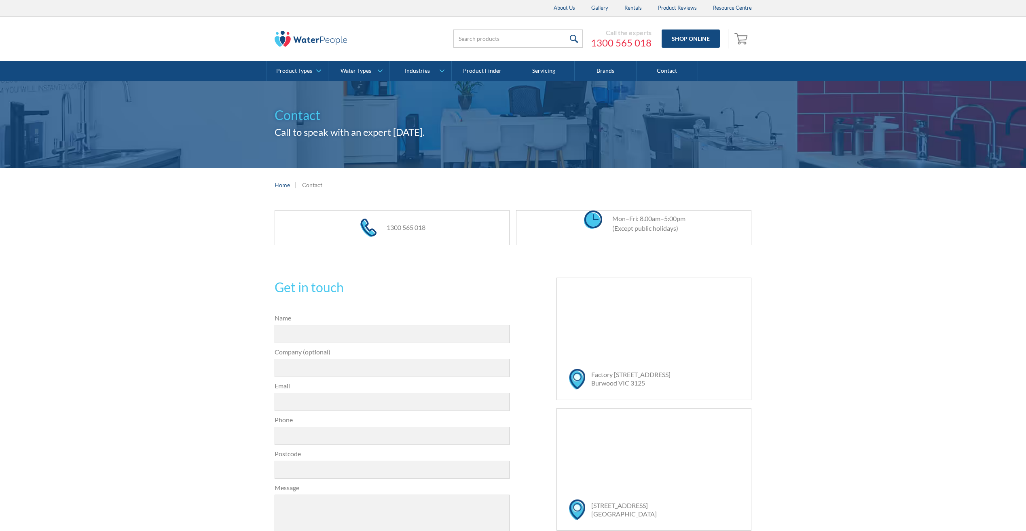  I want to click on label: Postcode, so click(392, 454).